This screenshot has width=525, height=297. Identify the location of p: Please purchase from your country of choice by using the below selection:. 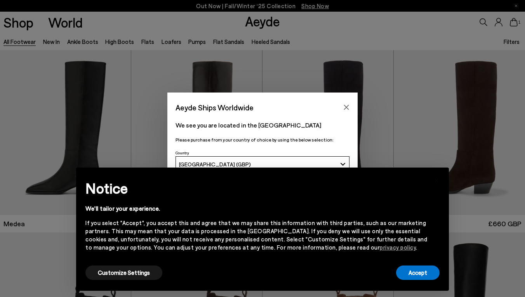
(263, 139).